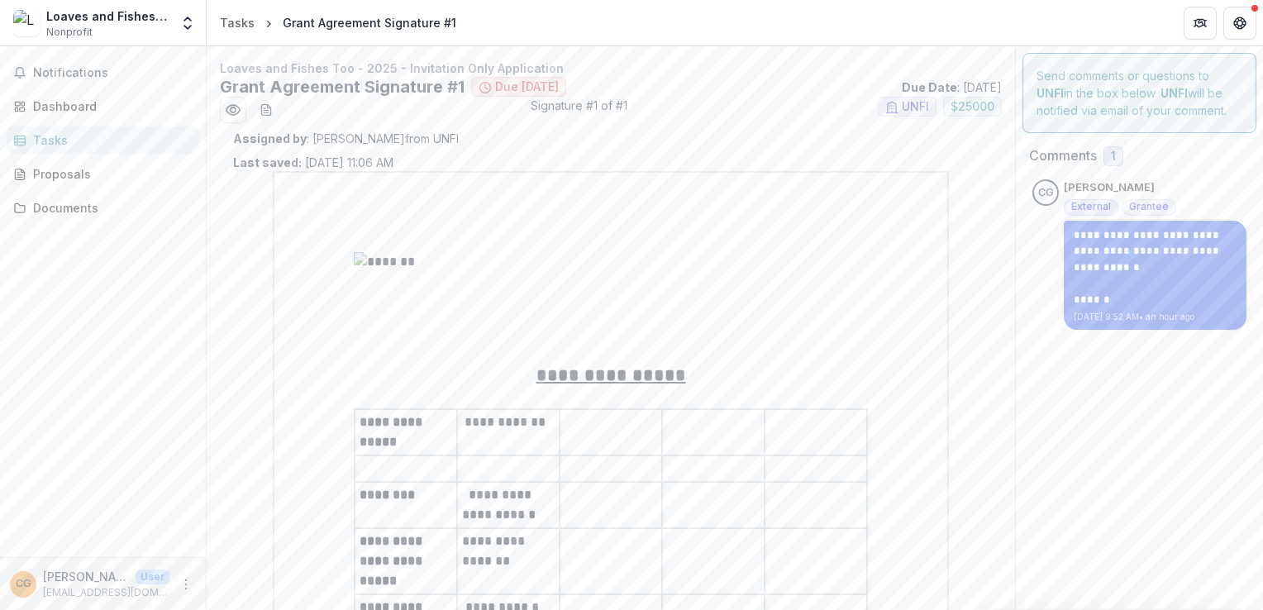 The width and height of the screenshot is (1263, 610). Describe the element at coordinates (103, 106) in the screenshot. I see `a: Dashboard` at that location.